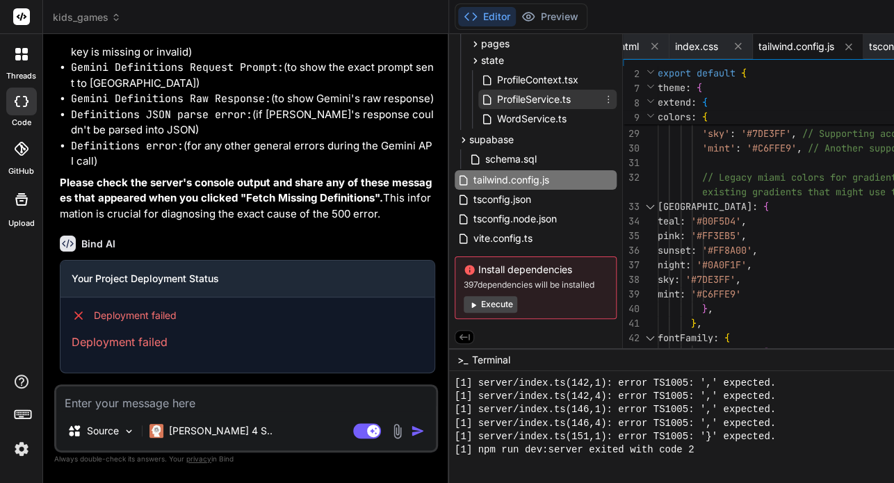  Describe the element at coordinates (631, 279) in the screenshot. I see `div: 38` at that location.